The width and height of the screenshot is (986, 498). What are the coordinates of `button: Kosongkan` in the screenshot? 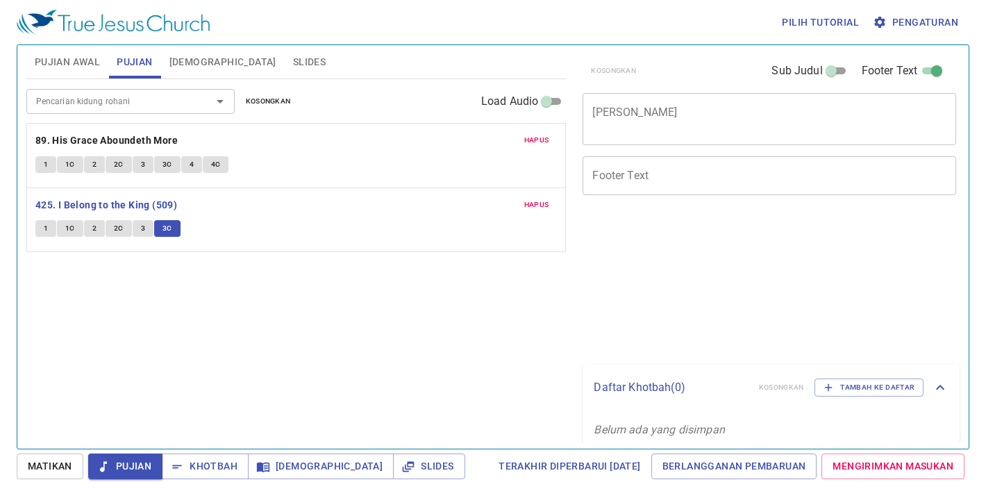 It's located at (268, 101).